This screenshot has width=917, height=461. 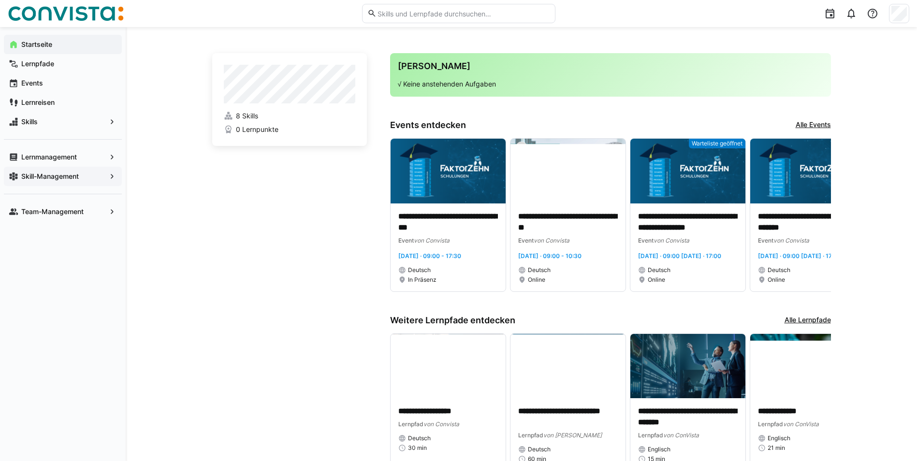 I want to click on h3: Weitere Lernpfade entdecken, so click(x=452, y=320).